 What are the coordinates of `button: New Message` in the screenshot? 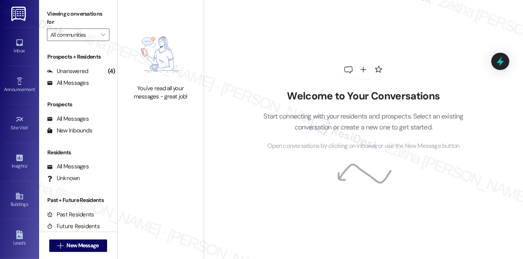 It's located at (78, 246).